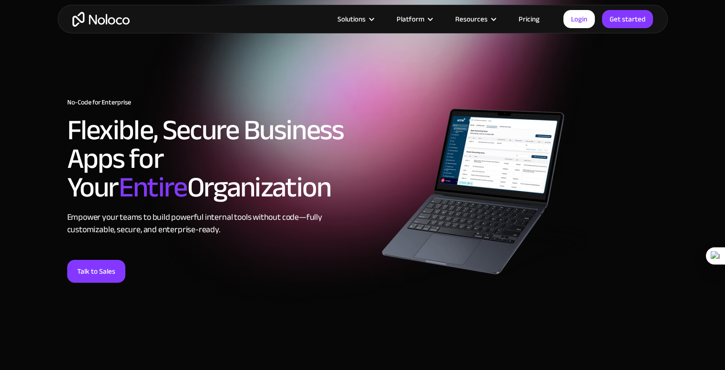 Image resolution: width=725 pixels, height=370 pixels. I want to click on span: Entire, so click(153, 187).